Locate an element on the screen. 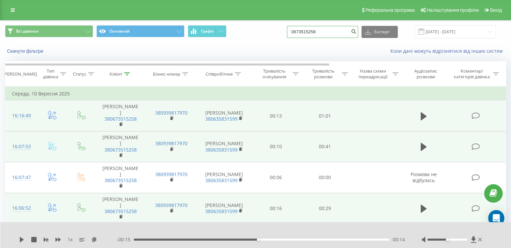  div: Тип дзвінка is located at coordinates (50, 74).